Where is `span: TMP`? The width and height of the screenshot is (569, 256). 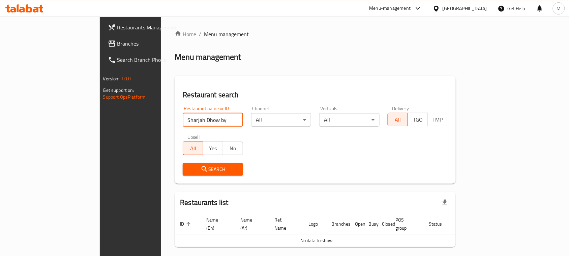
span: TMP is located at coordinates (438, 119).